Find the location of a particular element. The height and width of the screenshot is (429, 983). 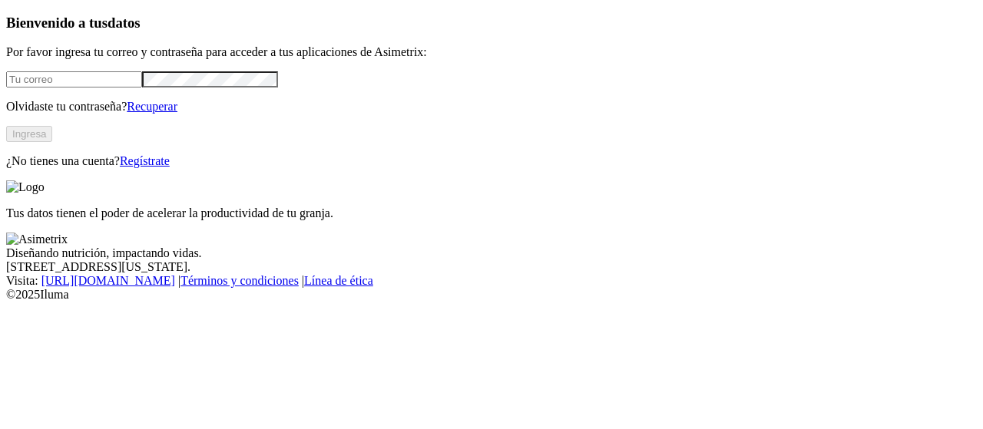

a: Regístrate is located at coordinates (144, 161).